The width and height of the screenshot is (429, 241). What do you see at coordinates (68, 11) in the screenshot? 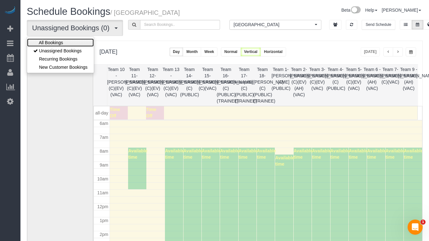
I see `span: Schedule Bookings` at bounding box center [68, 11].